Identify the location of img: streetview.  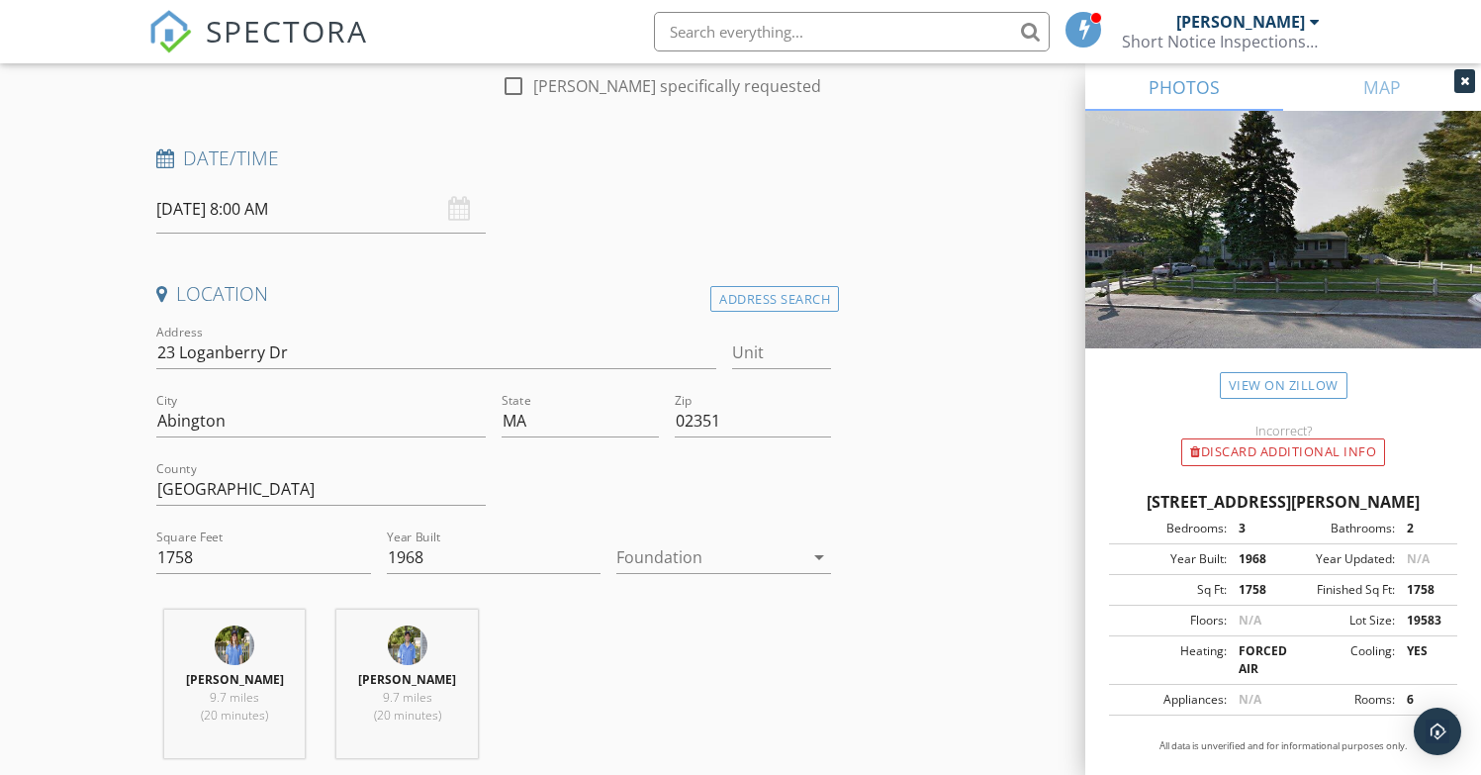
(1283, 253).